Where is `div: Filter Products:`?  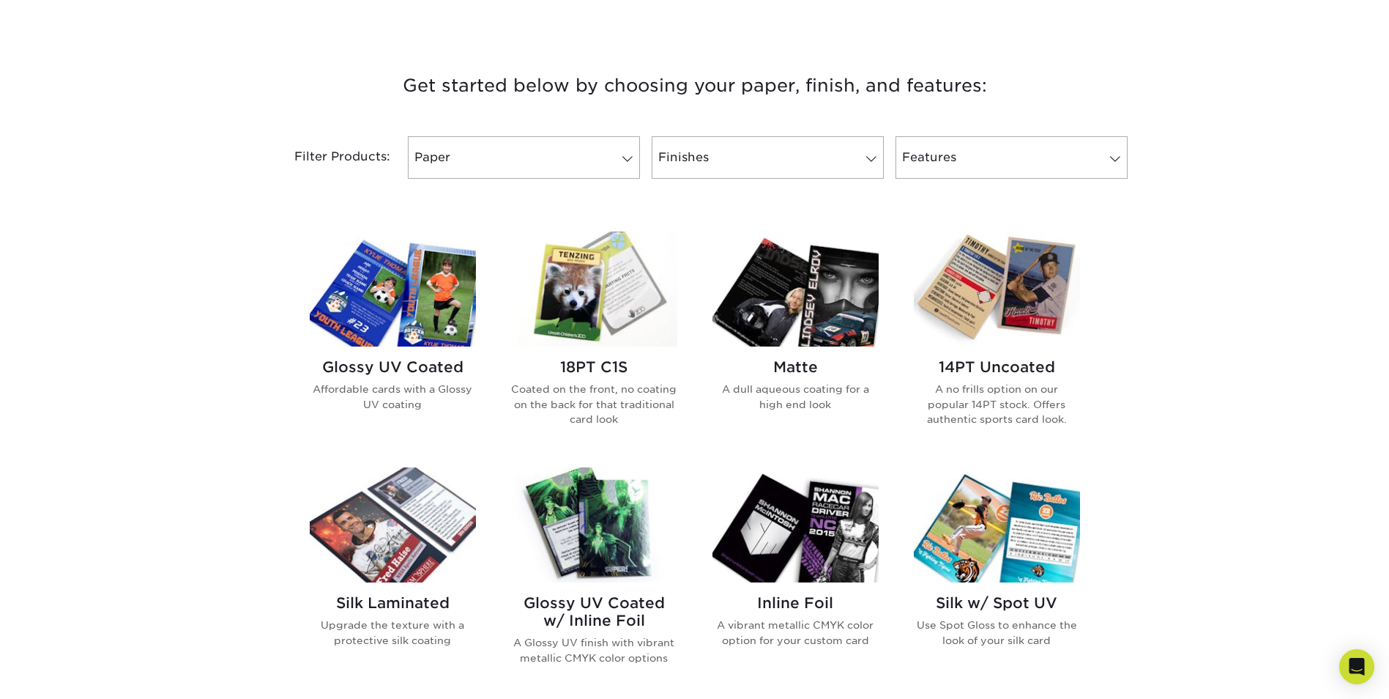
div: Filter Products: is located at coordinates (329, 157).